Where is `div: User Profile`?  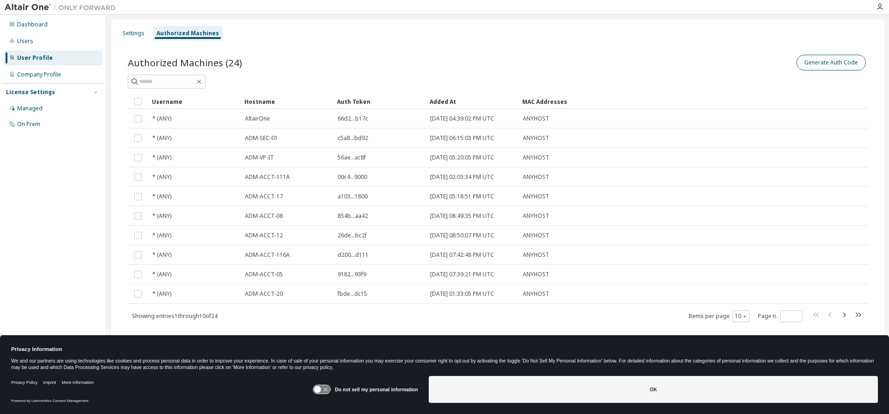 div: User Profile is located at coordinates (35, 58).